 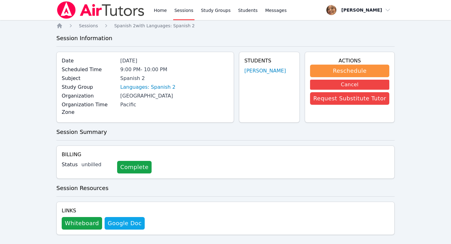 I want to click on h3: Session Summary, so click(x=226, y=132).